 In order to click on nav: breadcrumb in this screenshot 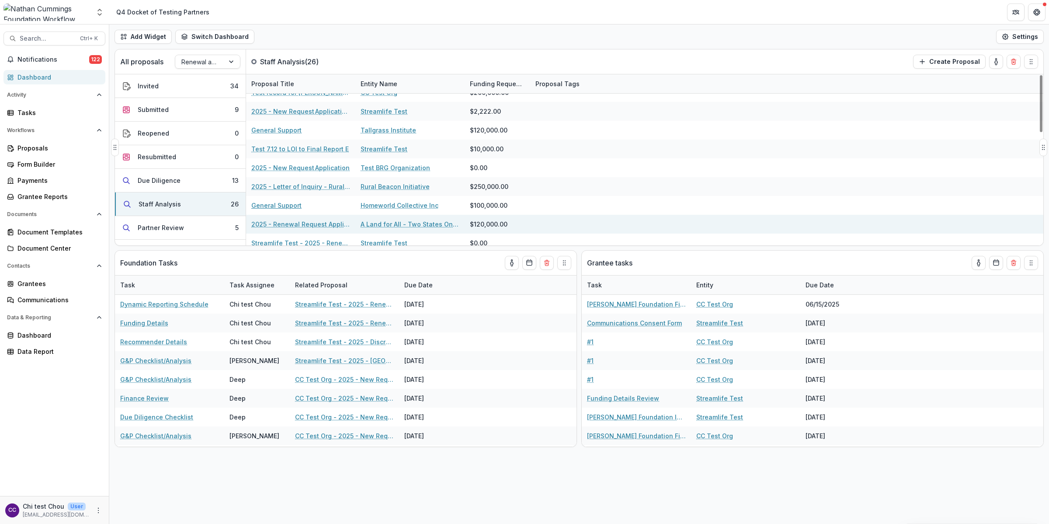, I will do `click(163, 12)`.